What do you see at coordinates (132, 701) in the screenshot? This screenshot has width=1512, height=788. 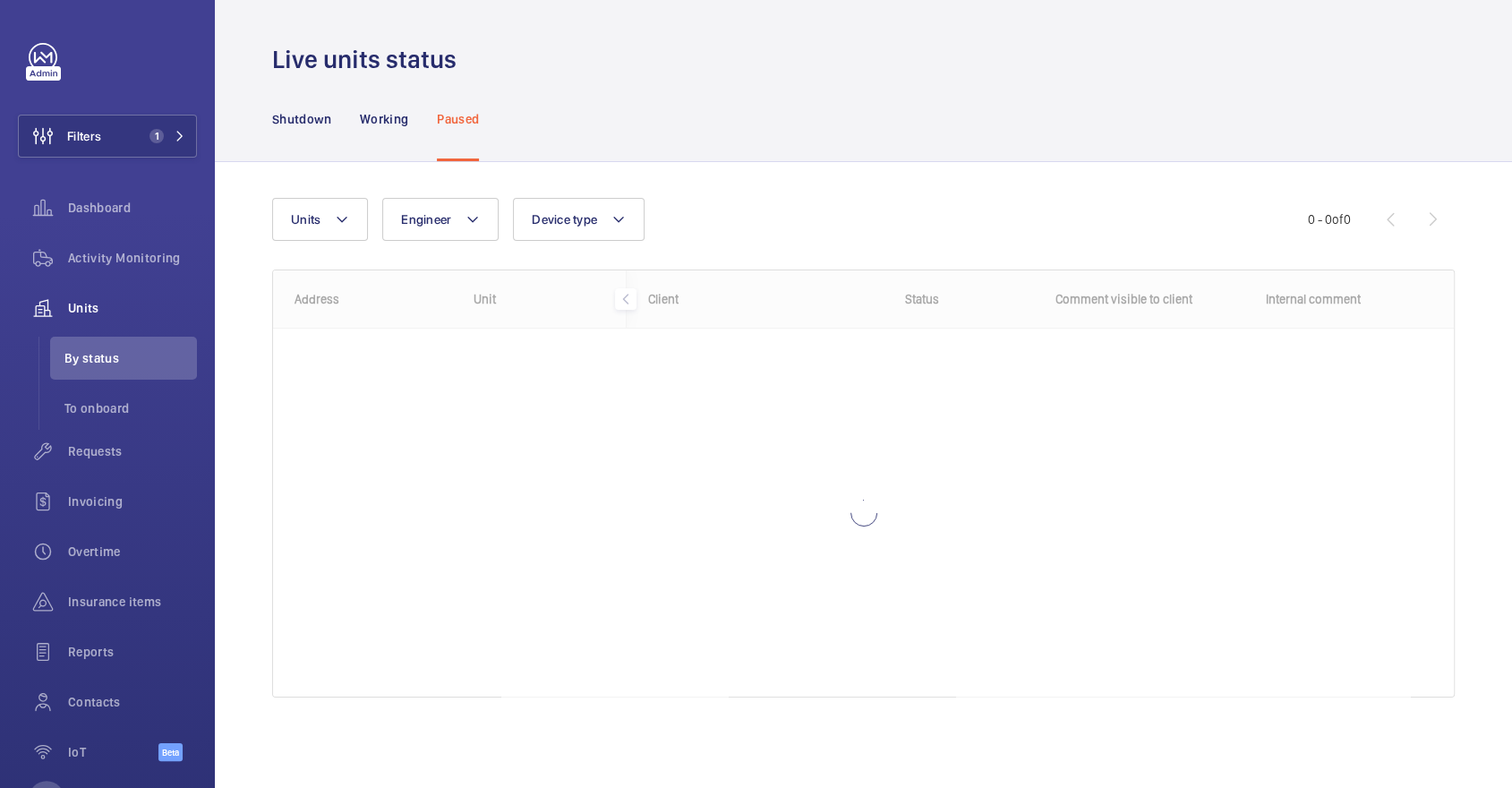 I see `span: Contacts` at bounding box center [132, 701].